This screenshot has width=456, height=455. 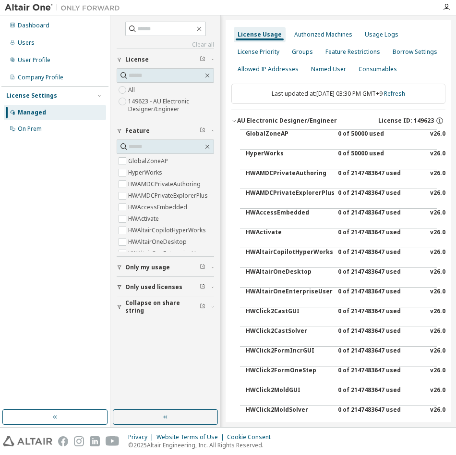 What do you see at coordinates (289, 397) in the screenshot?
I see `div: HWClick2MoldGUI` at bounding box center [289, 397].